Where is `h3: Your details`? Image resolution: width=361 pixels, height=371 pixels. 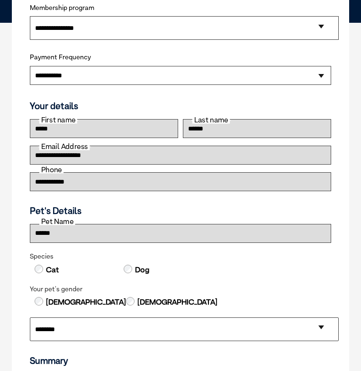
h3: Your details is located at coordinates (181, 106).